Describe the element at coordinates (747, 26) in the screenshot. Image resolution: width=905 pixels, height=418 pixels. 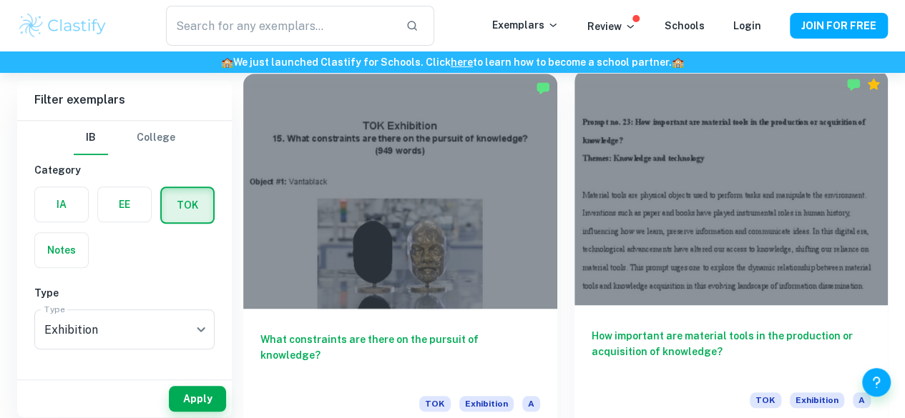
I see `a: Login` at that location.